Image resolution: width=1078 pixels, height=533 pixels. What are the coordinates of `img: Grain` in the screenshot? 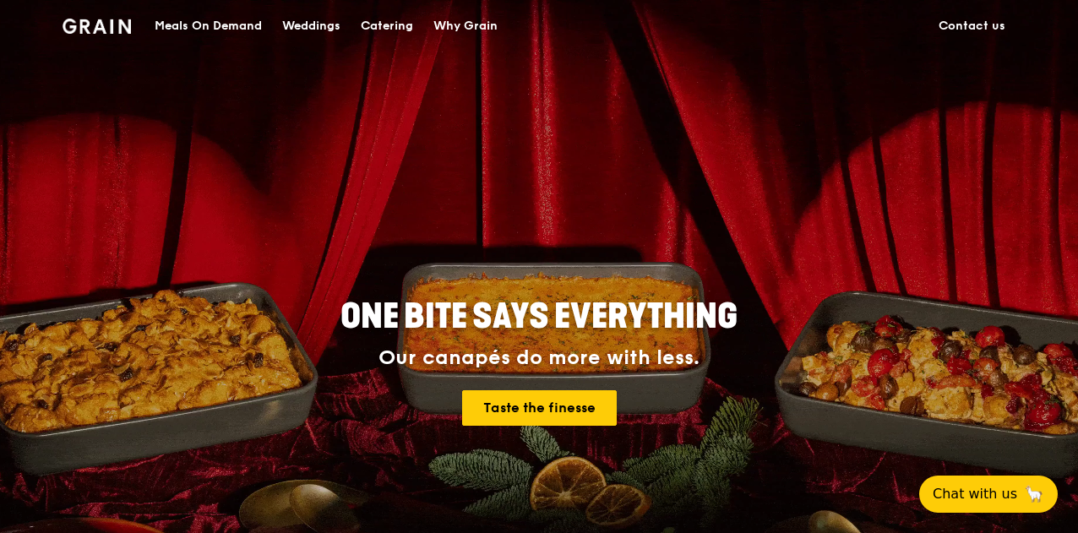 It's located at (96, 26).